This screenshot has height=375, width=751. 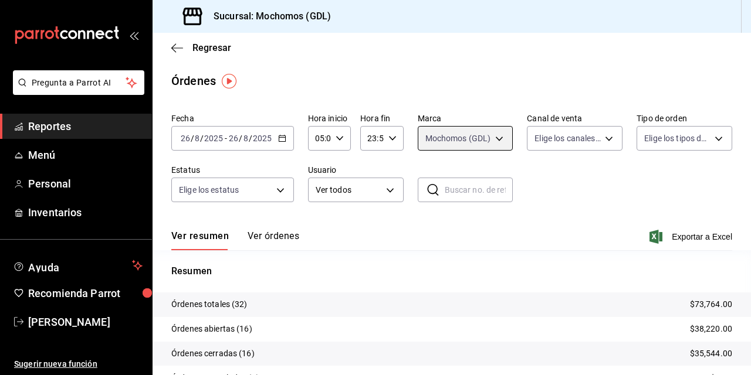 I want to click on h3: Sucursal: Mochomos (GDL), so click(x=267, y=16).